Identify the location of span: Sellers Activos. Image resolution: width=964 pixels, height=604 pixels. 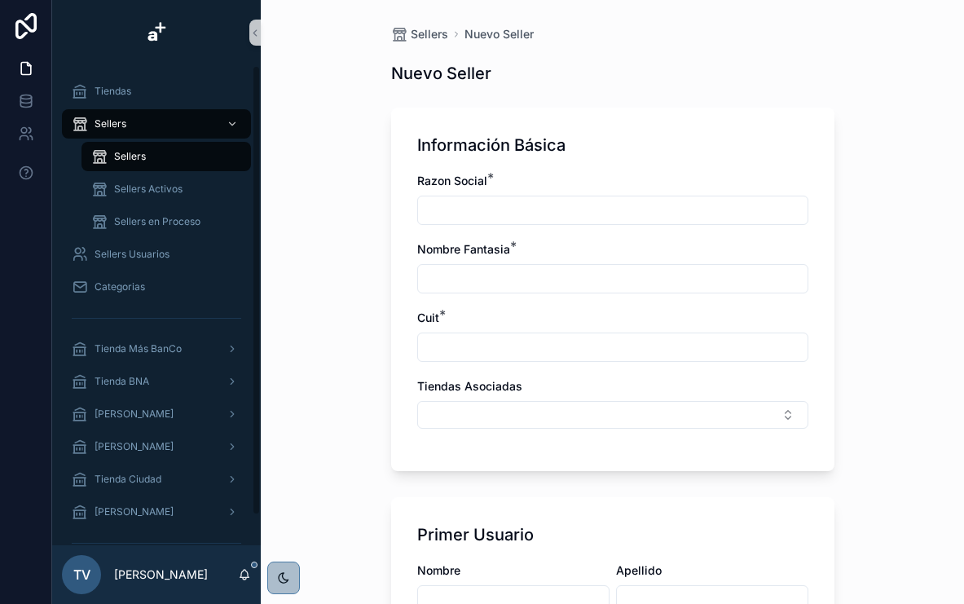
(148, 189).